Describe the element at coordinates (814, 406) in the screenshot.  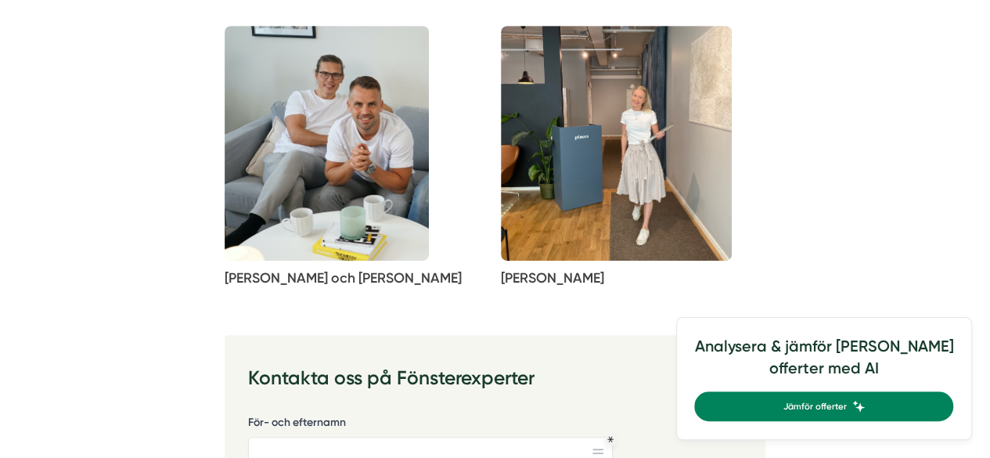
I see `span: Jämför offerter` at that location.